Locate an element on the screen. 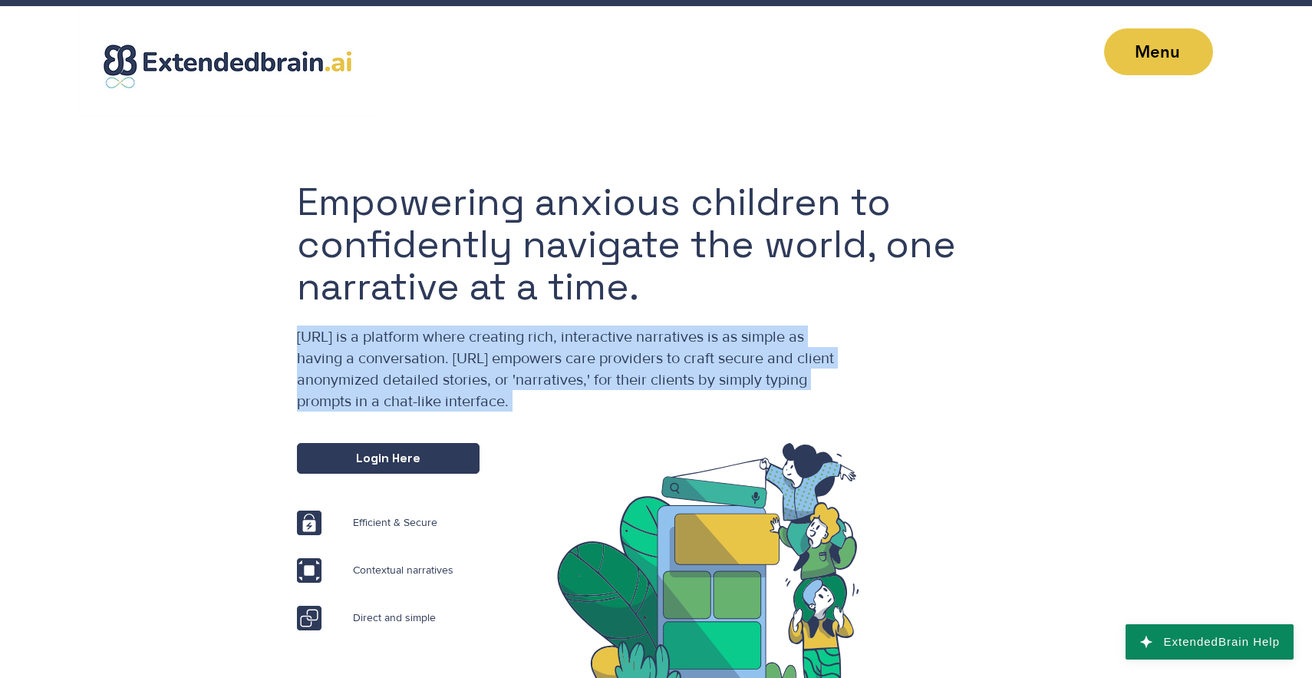 This screenshot has width=1312, height=678. a: Login Here is located at coordinates (388, 458).